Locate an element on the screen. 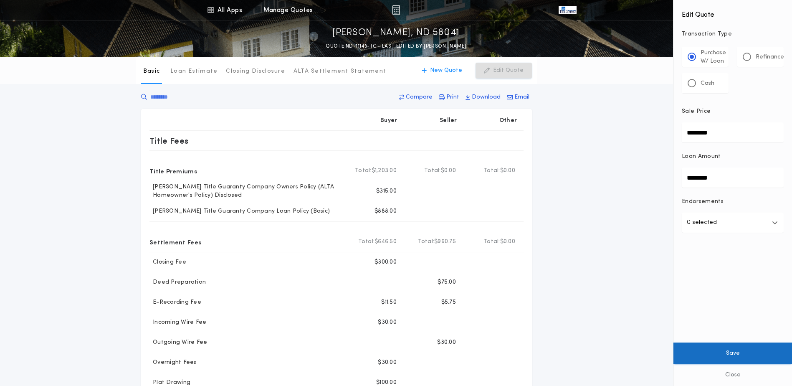  p: ALTA Settlement Statement is located at coordinates (340, 71).